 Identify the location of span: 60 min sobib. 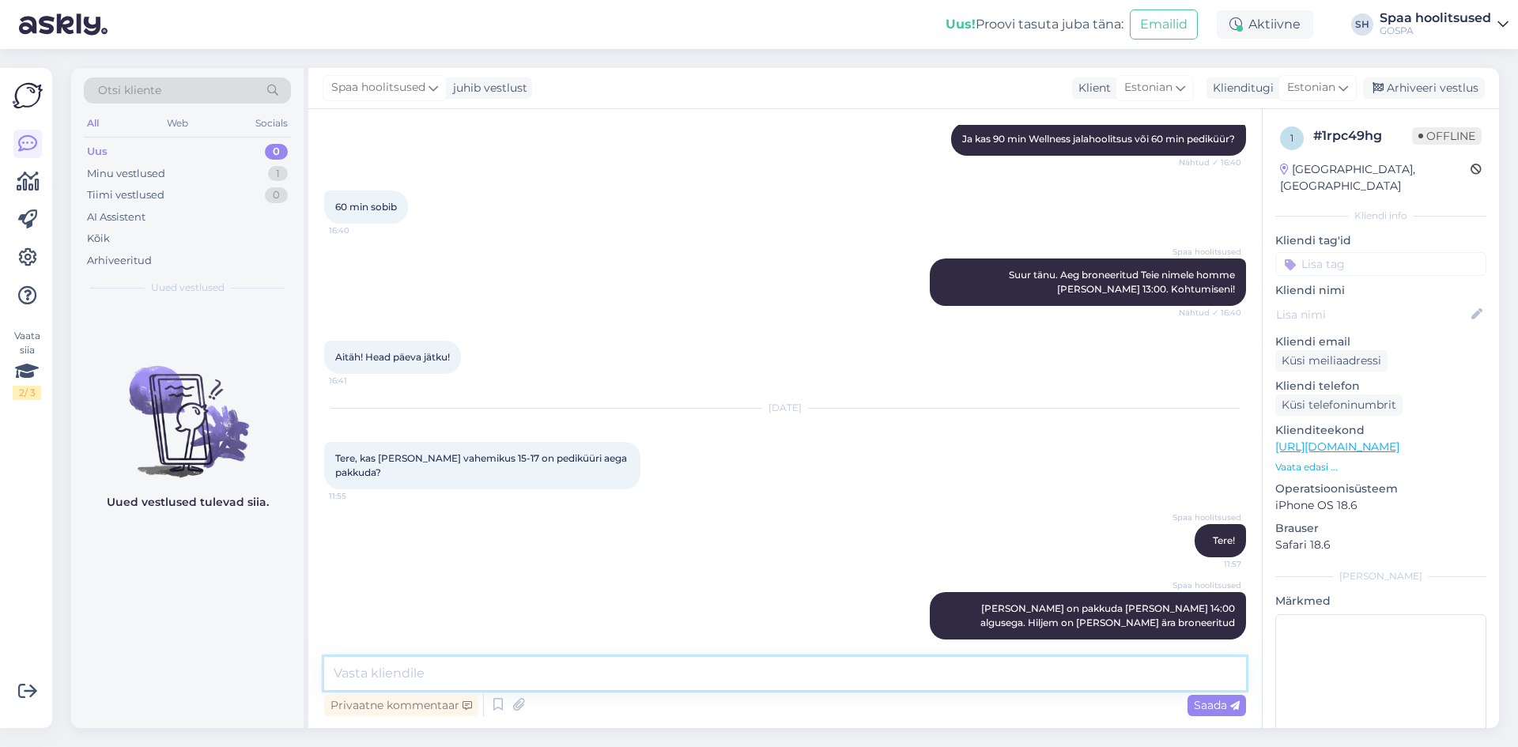
(366, 206).